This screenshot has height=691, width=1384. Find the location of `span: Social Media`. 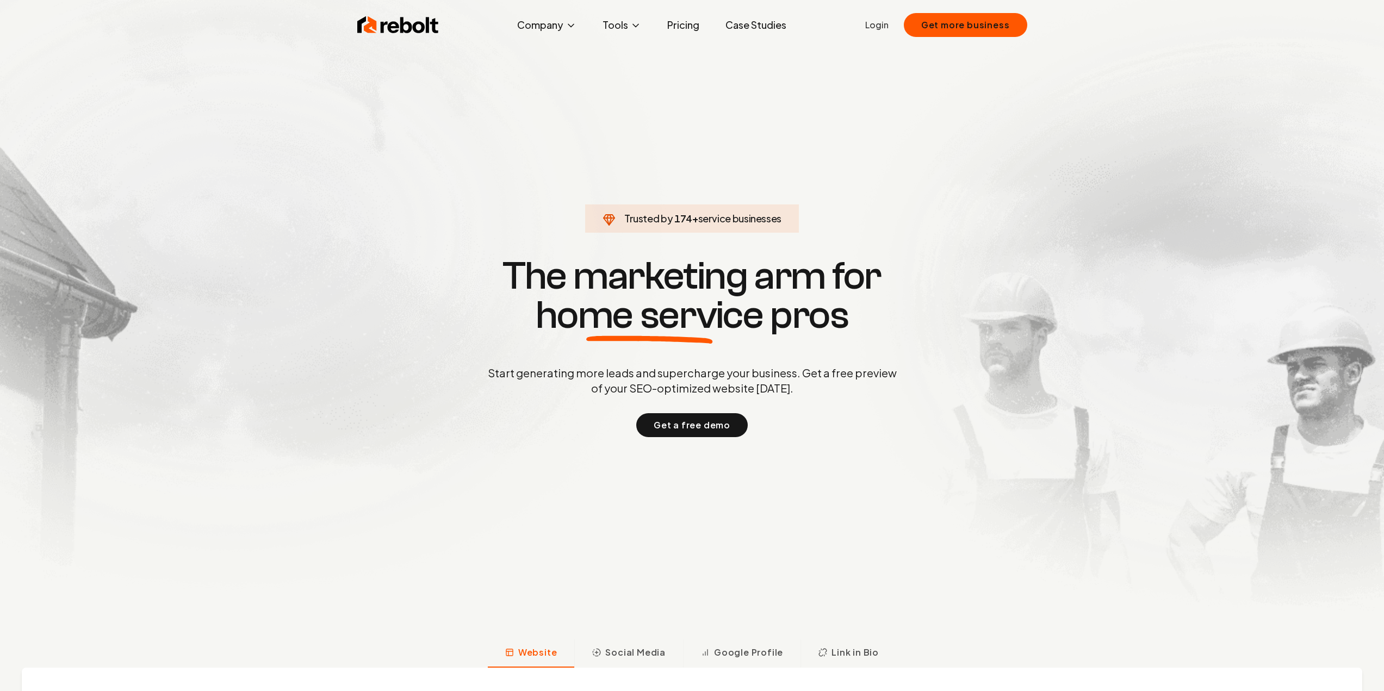

span: Social Media is located at coordinates (635, 653).